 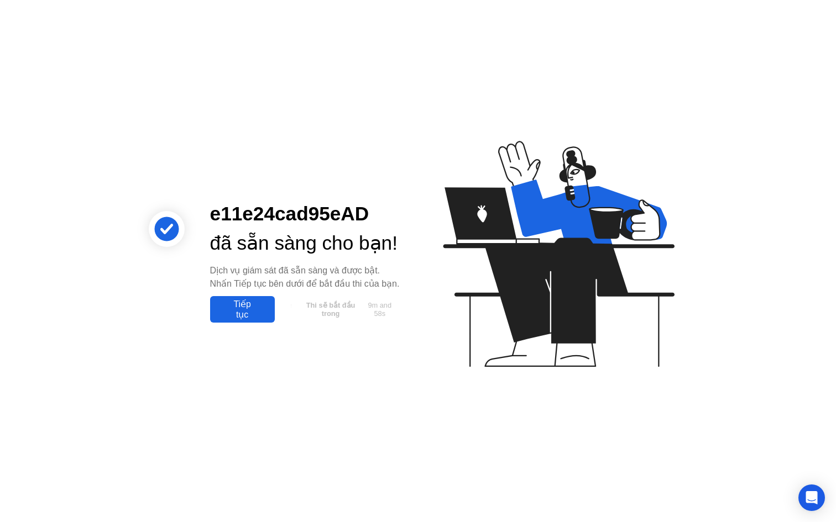 I want to click on div: đã sẵn sàng cho bạn!, so click(x=305, y=243).